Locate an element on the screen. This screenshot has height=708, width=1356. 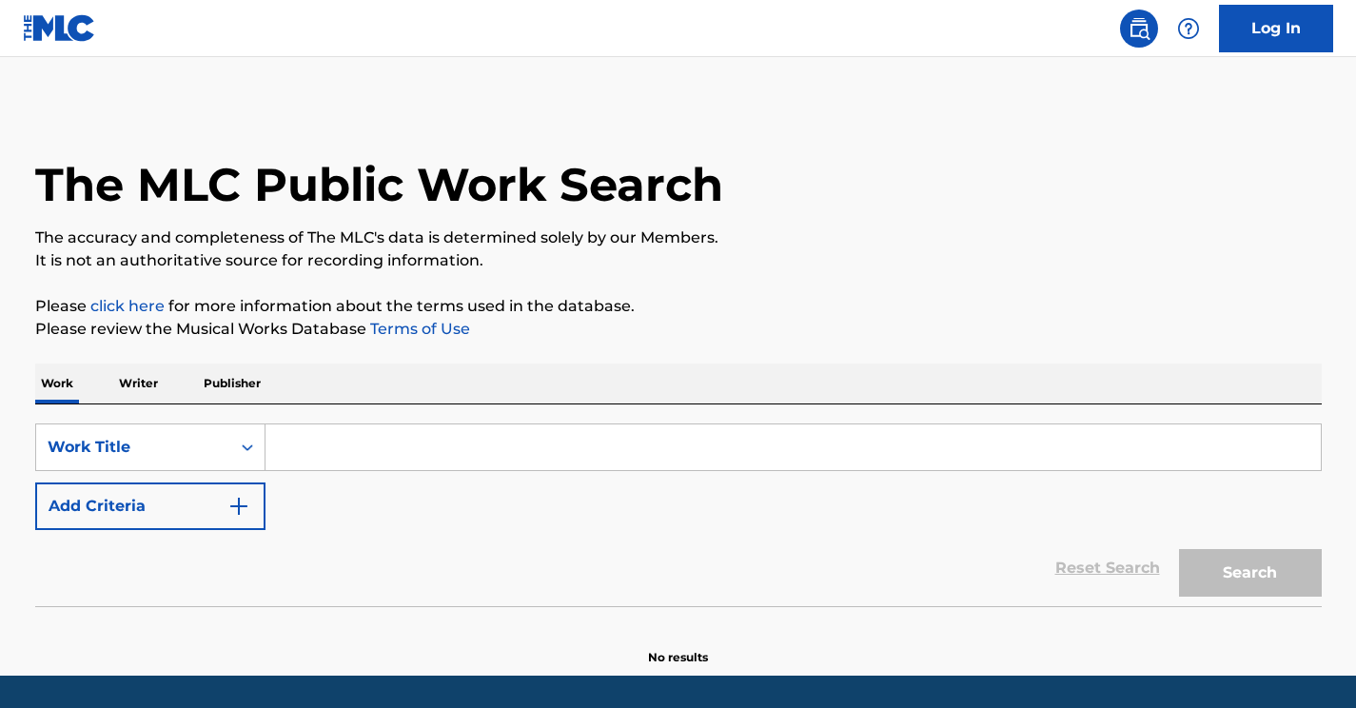
img: 9d2ae6d4665cec9f34b9.svg is located at coordinates (239, 506).